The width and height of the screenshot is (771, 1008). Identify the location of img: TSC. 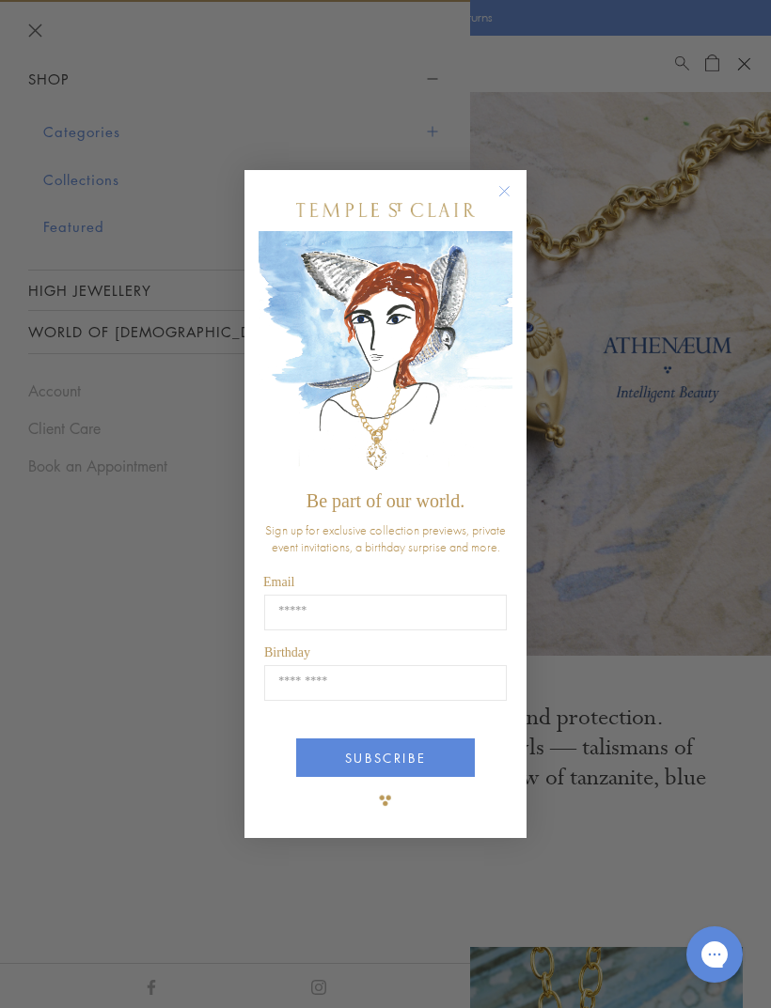
(385, 801).